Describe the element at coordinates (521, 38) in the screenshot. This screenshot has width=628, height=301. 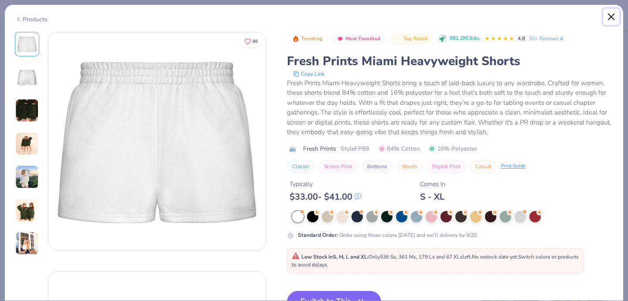
I see `span: 4.8` at that location.